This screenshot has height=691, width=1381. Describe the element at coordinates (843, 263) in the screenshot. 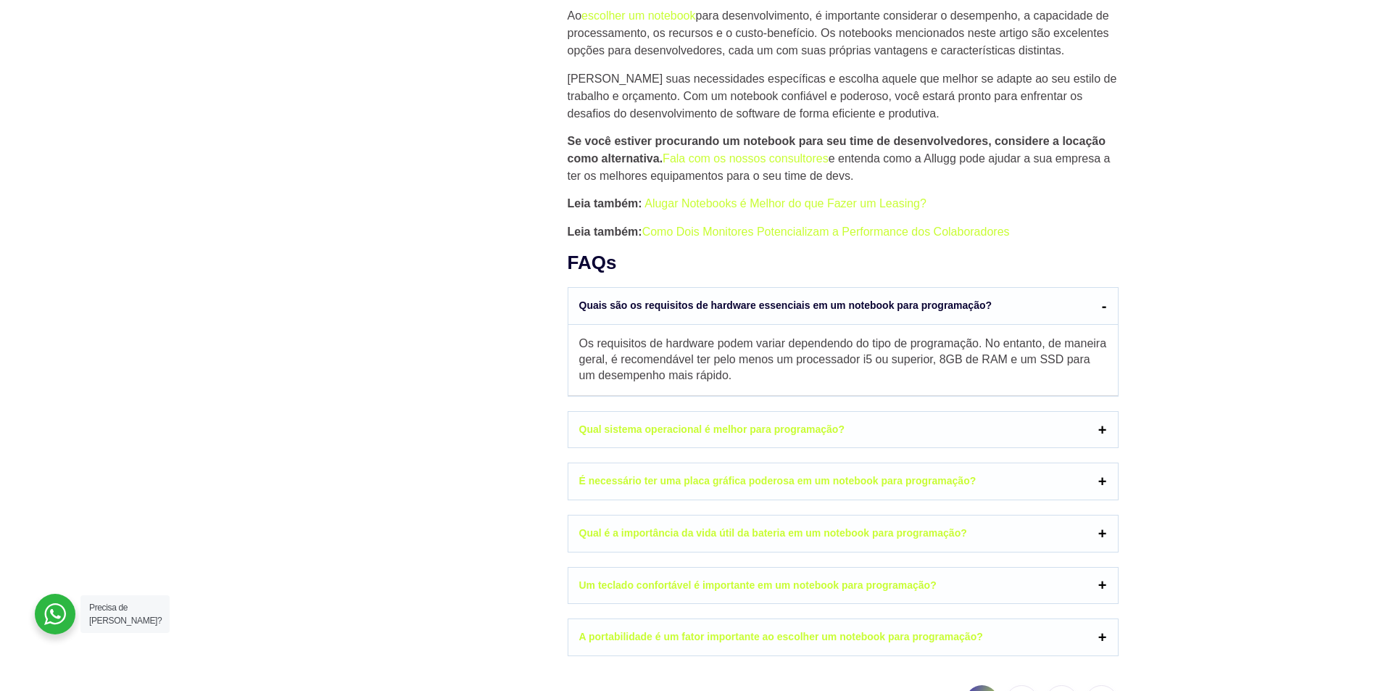

I see `h2: FAQs` at that location.